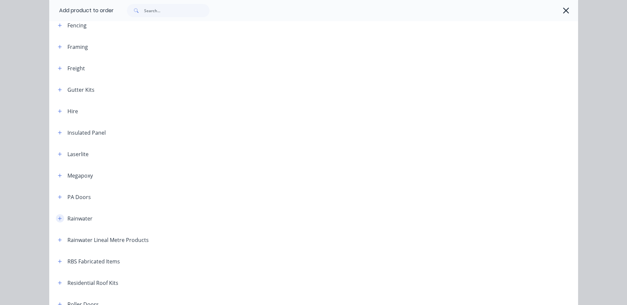 This screenshot has width=627, height=305. Describe the element at coordinates (78, 47) in the screenshot. I see `div: Framing` at that location.